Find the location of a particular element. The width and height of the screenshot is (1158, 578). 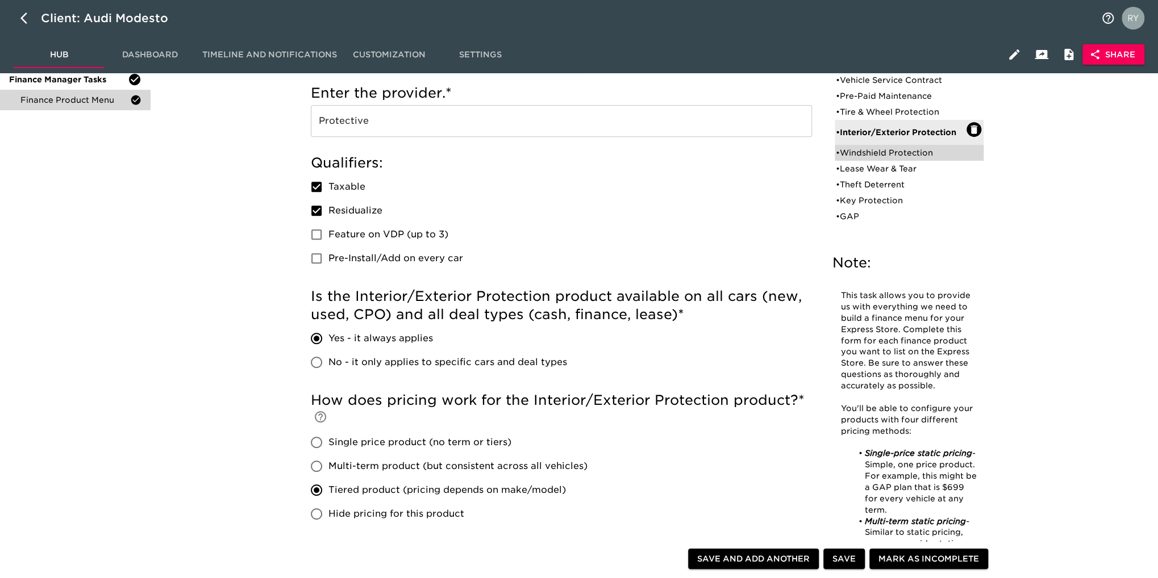

div: •Vehicle Service Contract is located at coordinates (909, 80).